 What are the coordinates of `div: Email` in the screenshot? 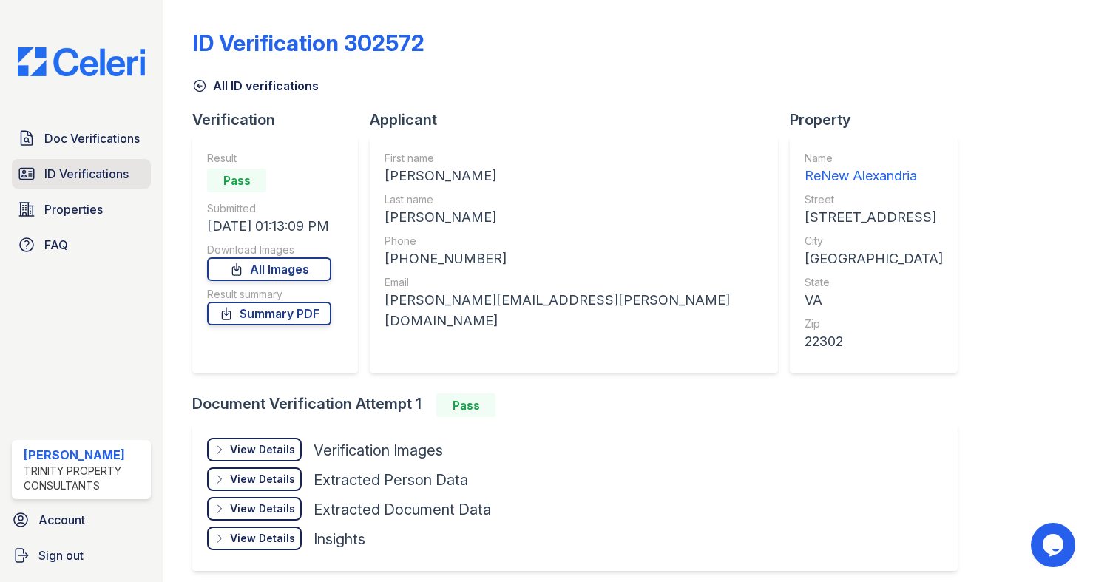 It's located at (574, 283).